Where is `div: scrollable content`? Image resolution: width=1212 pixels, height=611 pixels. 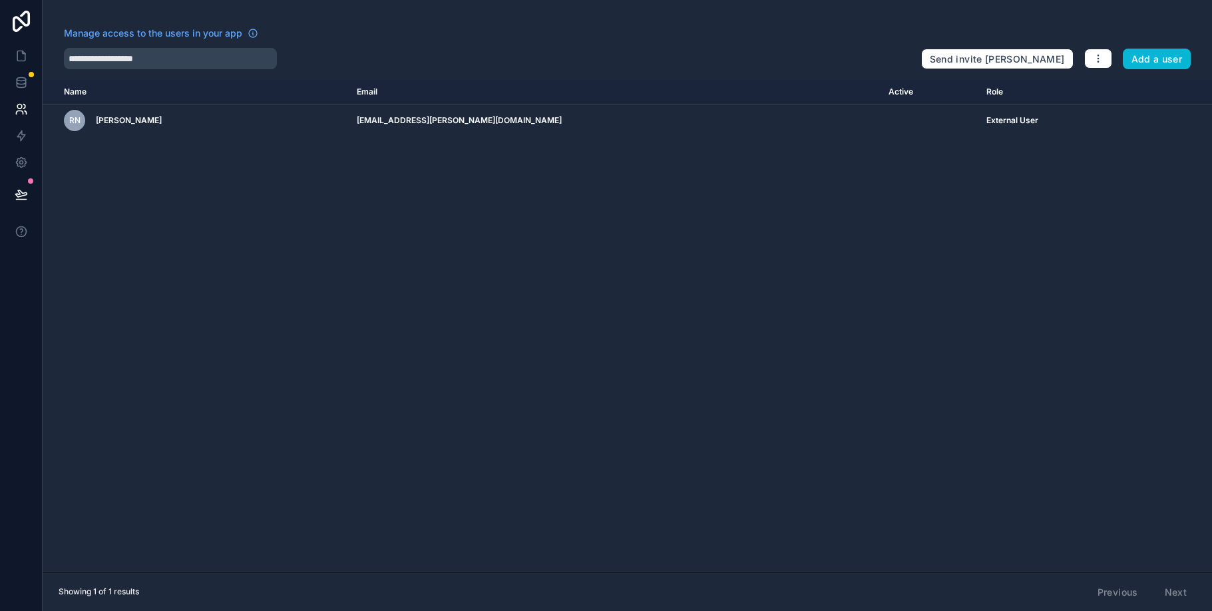
div: scrollable content is located at coordinates (627, 326).